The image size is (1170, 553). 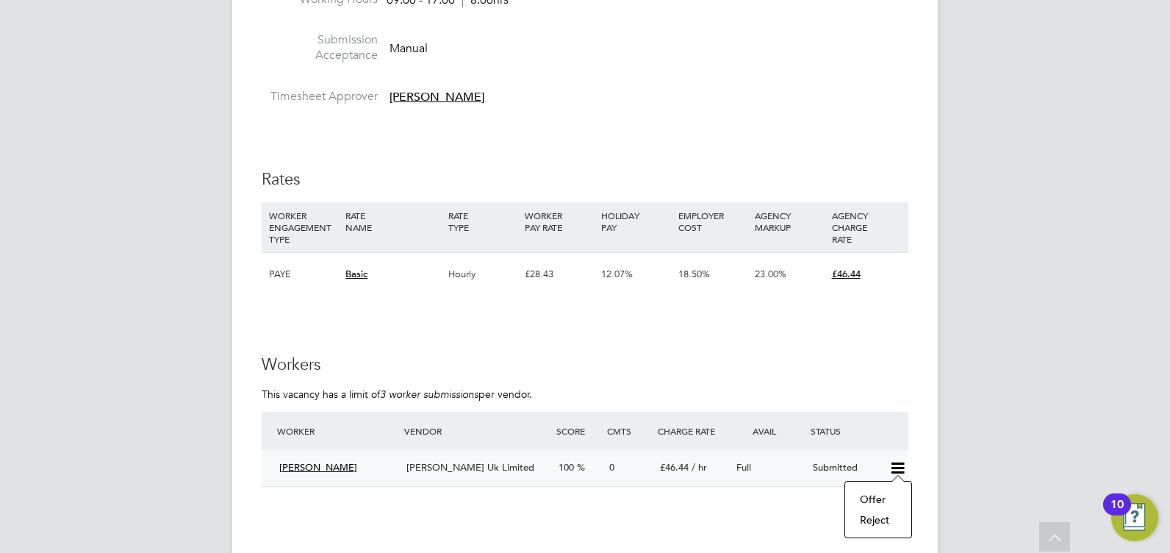 What do you see at coordinates (744, 467) in the screenshot?
I see `span: Full` at bounding box center [744, 467].